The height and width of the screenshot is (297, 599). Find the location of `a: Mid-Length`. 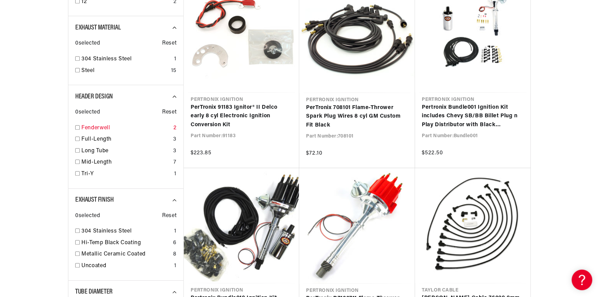

a: Mid-Length is located at coordinates (126, 163).